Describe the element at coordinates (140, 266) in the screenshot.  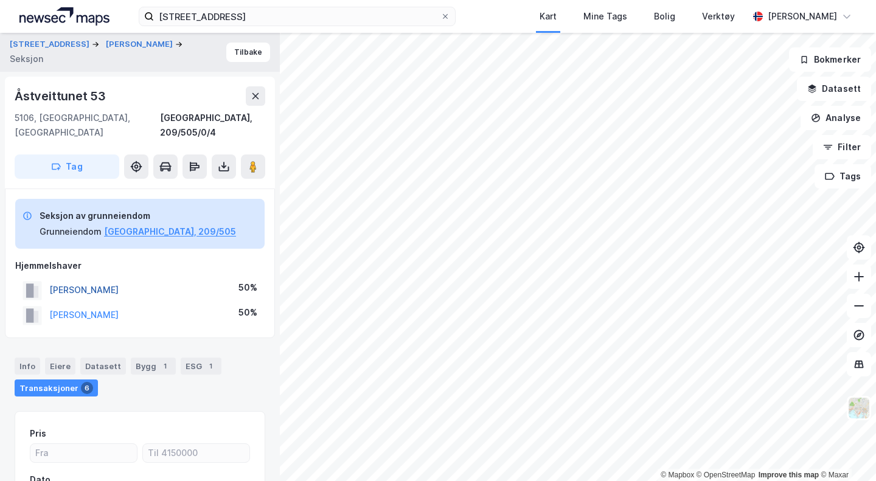
I see `div: Hjemmelshaver` at that location.